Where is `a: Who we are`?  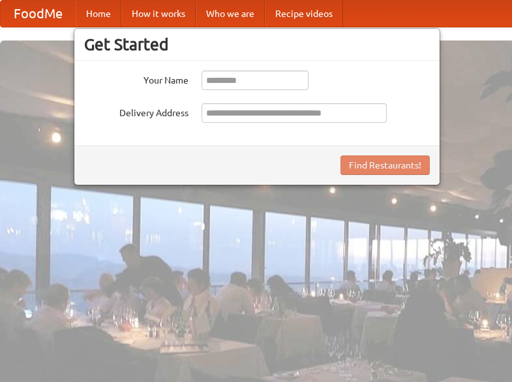 a: Who we are is located at coordinates (230, 14).